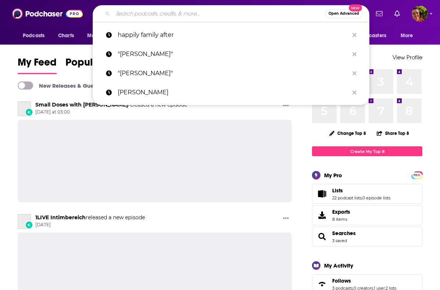 The image size is (440, 290). Describe the element at coordinates (407, 57) in the screenshot. I see `a: View Profile` at that location.